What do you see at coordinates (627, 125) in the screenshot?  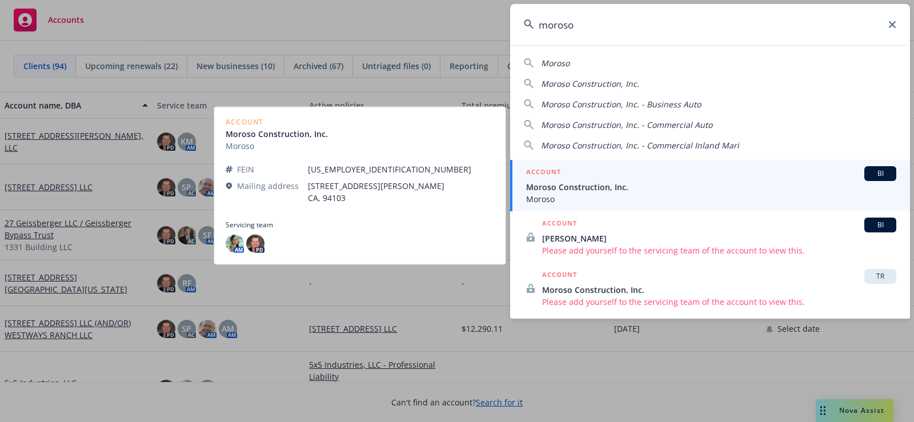 I see `span: Moroso Construction, Inc. - Commercial Auto` at bounding box center [627, 125].